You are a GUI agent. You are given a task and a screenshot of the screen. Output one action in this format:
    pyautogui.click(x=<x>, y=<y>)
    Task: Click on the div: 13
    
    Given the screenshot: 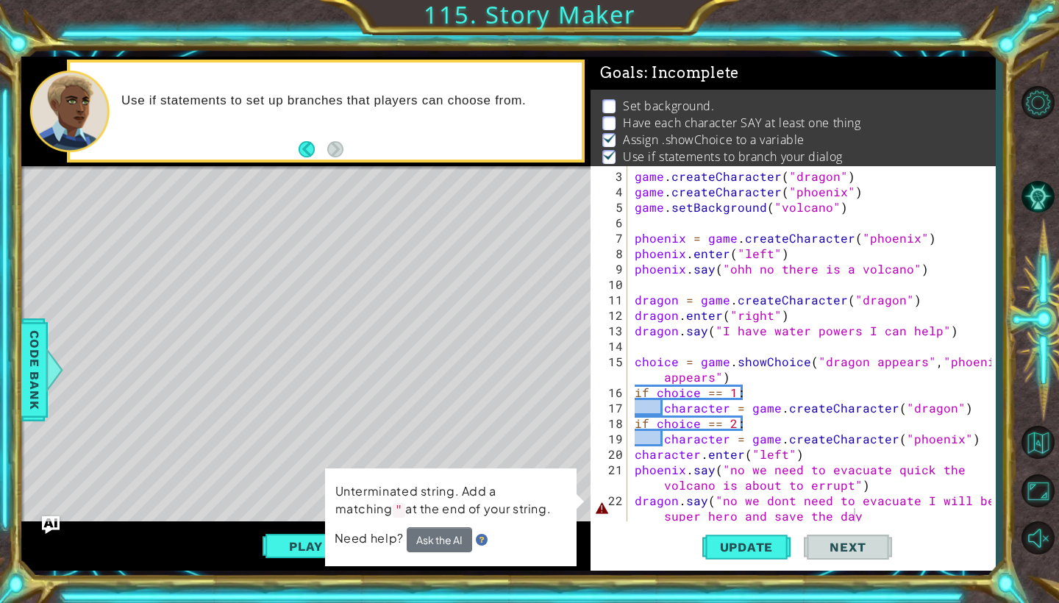 What is the action you would take?
    pyautogui.click(x=610, y=330)
    